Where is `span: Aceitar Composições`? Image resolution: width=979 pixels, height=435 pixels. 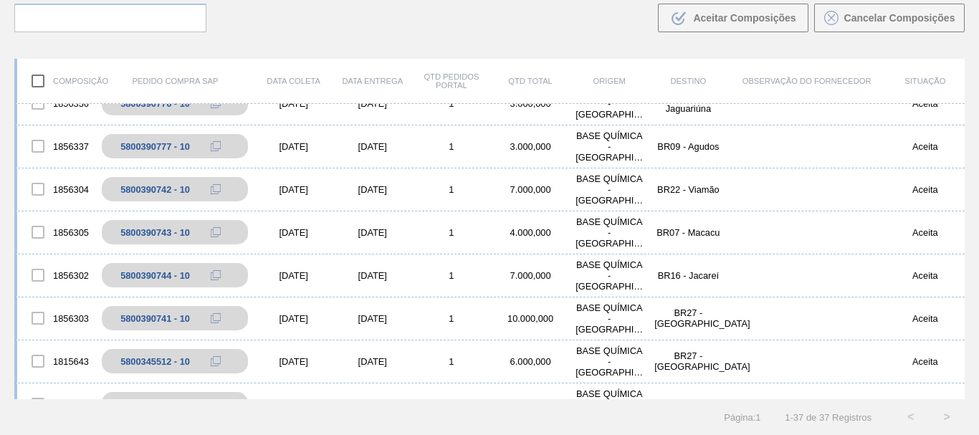
span: Aceitar Composições is located at coordinates (744, 18).